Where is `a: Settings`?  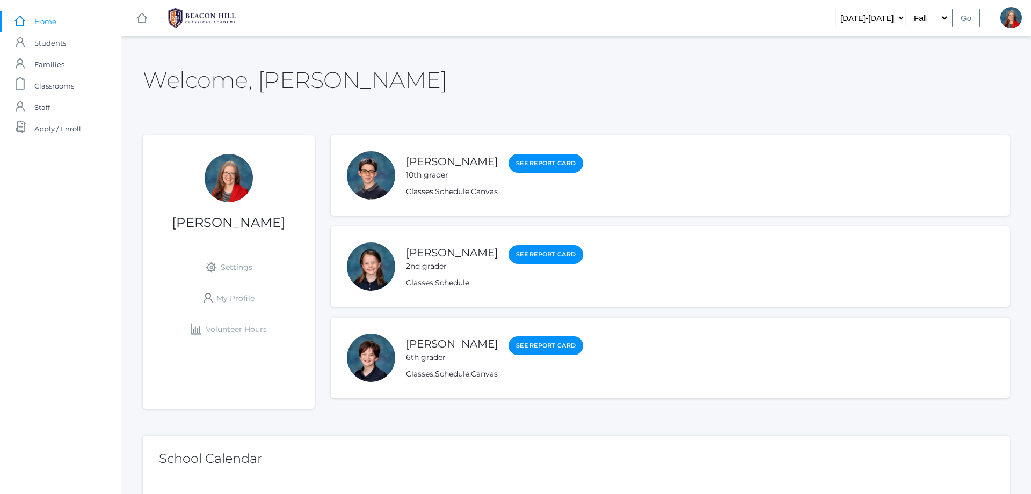 a: Settings is located at coordinates (229, 267).